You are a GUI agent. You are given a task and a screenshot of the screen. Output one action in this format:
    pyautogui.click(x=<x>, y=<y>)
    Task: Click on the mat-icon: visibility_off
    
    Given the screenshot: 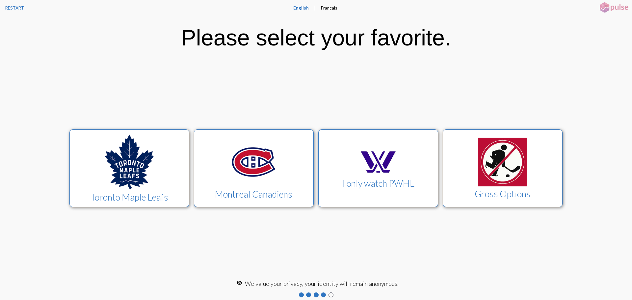 What is the action you would take?
    pyautogui.click(x=239, y=283)
    